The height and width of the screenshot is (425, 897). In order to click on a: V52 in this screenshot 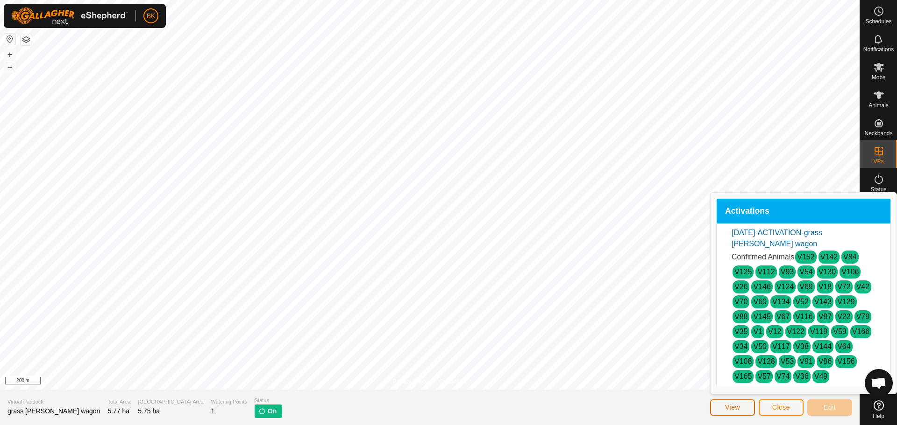, I will do `click(801, 302)`.